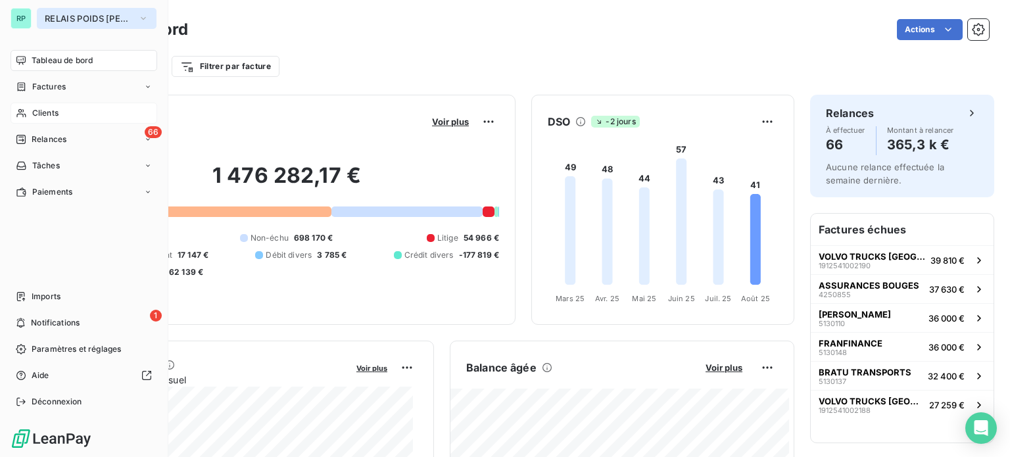  Describe the element at coordinates (920, 145) in the screenshot. I see `h4: 365,3 k €` at that location.